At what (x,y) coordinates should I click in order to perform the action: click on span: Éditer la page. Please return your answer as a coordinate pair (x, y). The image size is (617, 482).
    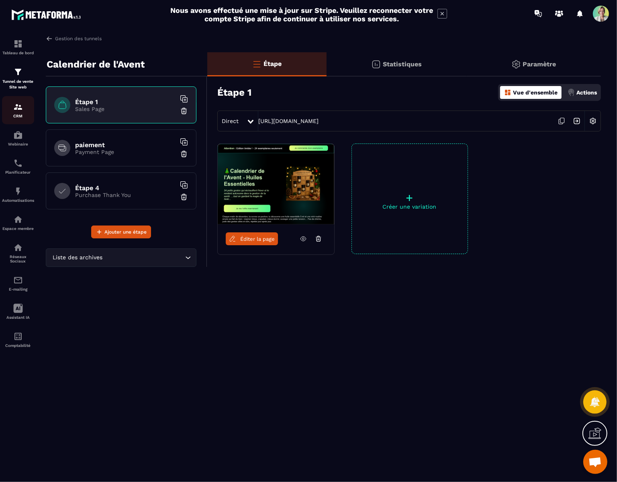
    Looking at the image, I should click on (258, 239).